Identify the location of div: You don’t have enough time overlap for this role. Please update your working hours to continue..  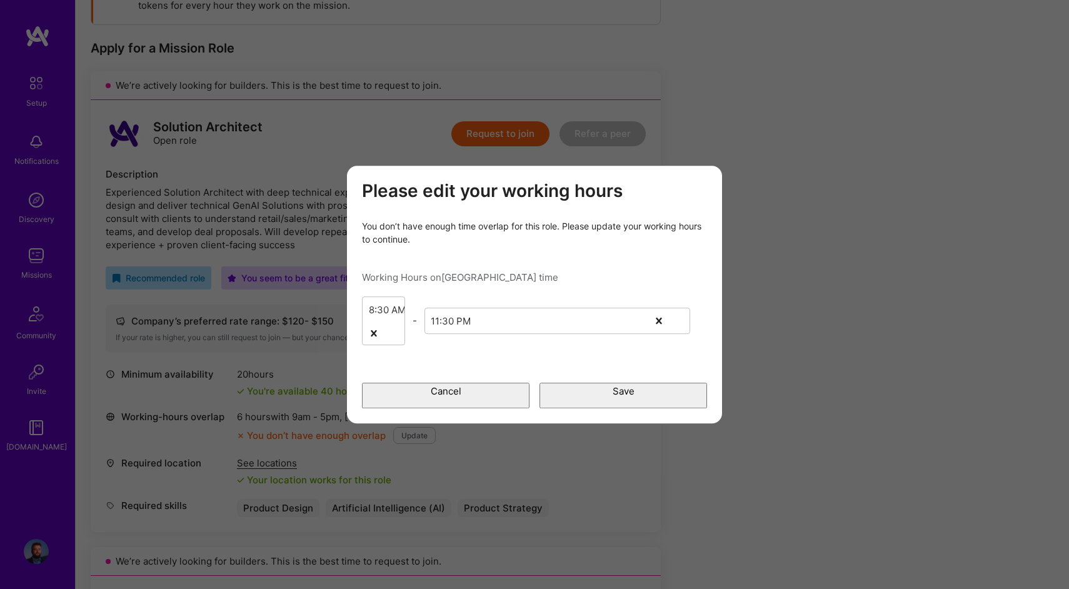
(534, 233).